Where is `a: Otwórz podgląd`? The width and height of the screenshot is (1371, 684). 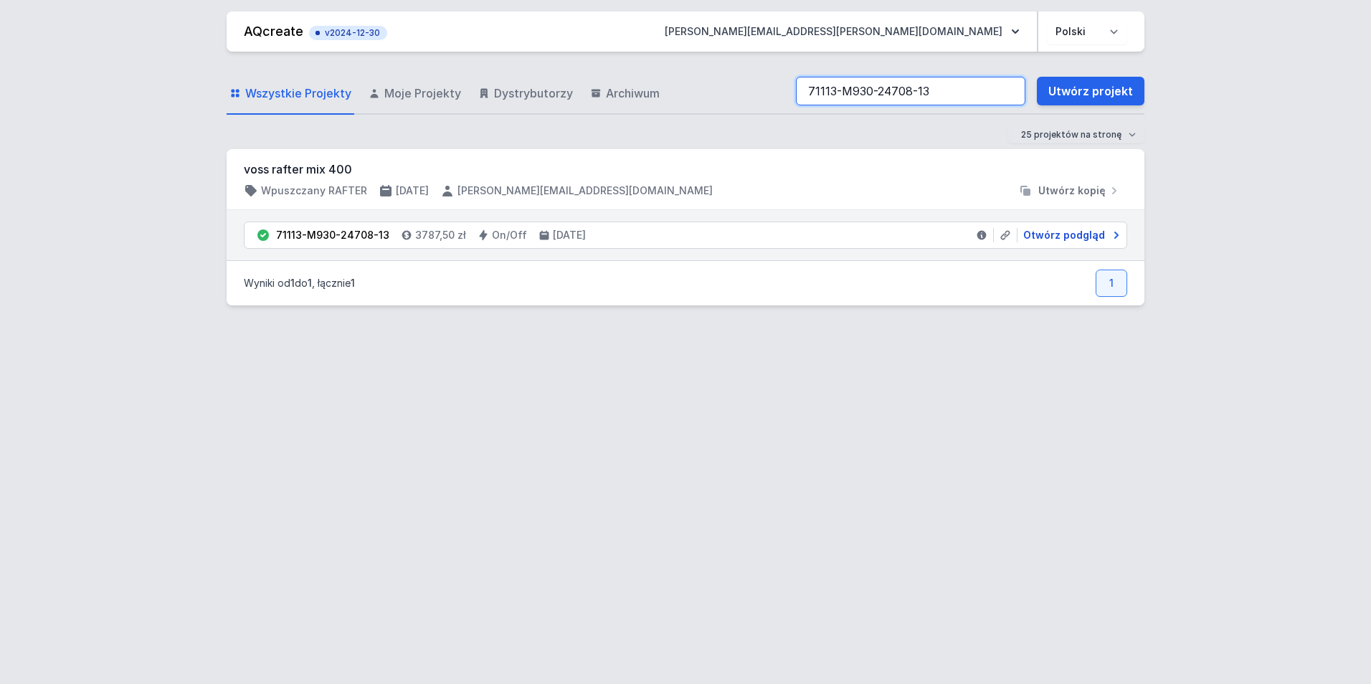
a: Otwórz podgląd is located at coordinates (1069, 235).